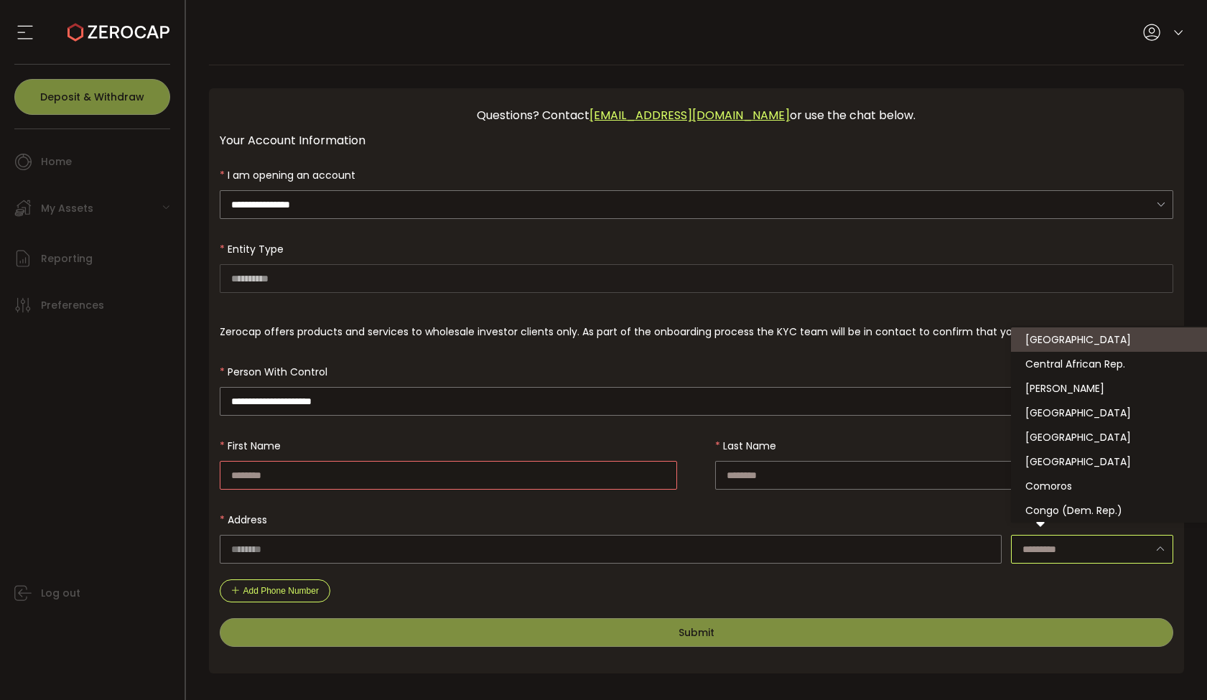  Describe the element at coordinates (697, 633) in the screenshot. I see `button: Submit` at that location.